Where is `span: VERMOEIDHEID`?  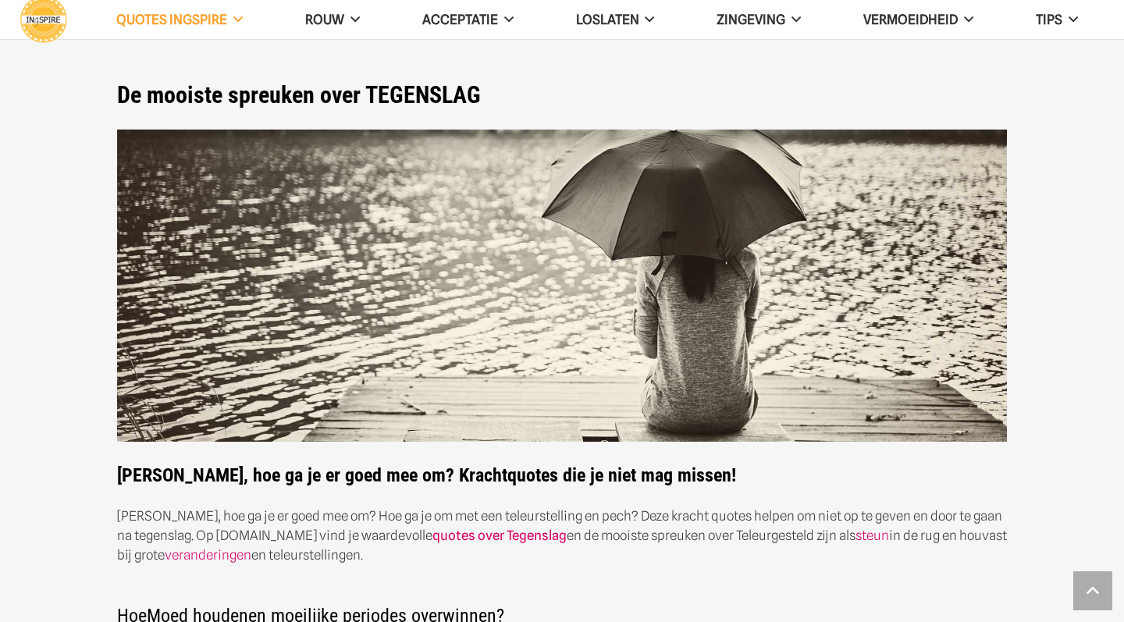 span: VERMOEIDHEID is located at coordinates (910, 20).